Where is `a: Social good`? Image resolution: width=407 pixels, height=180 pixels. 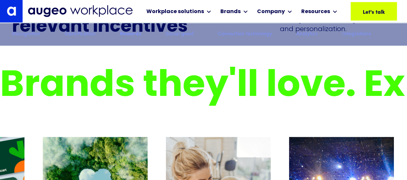
a: Social good is located at coordinates (180, 34).